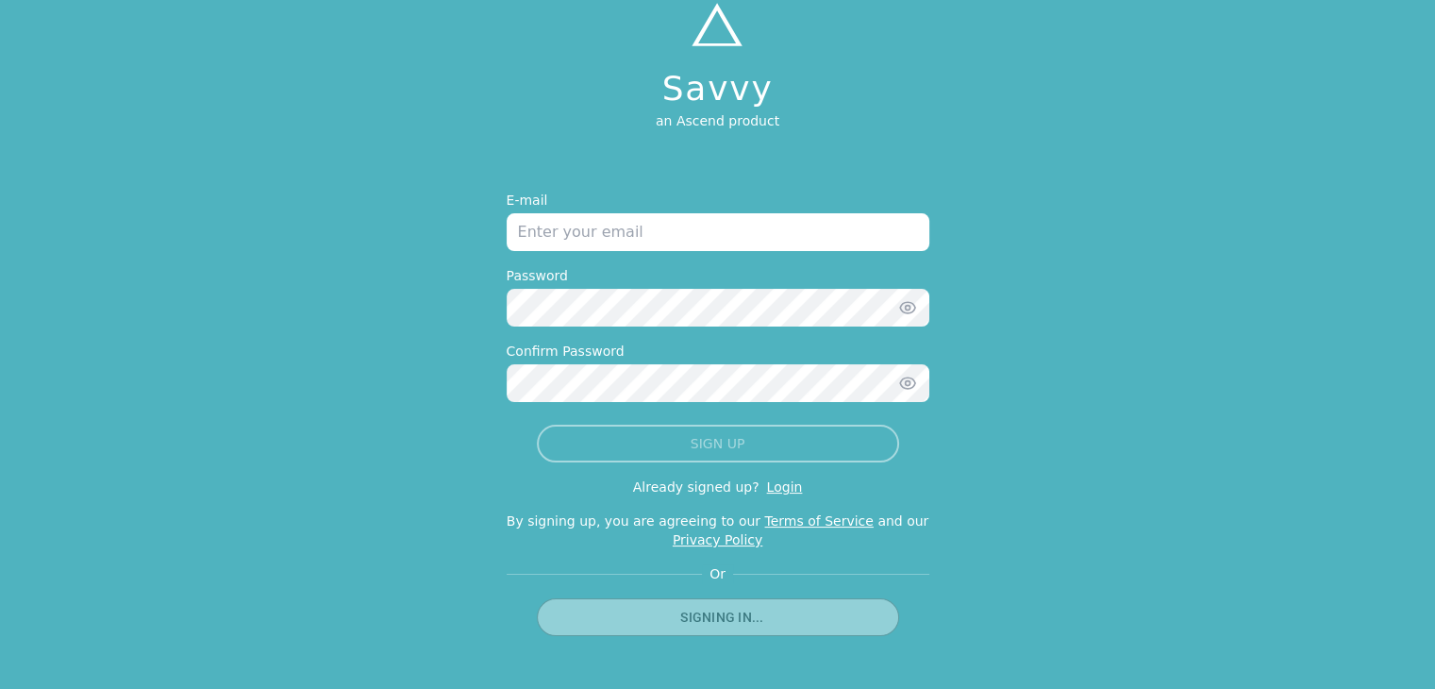 This screenshot has height=689, width=1435. Describe the element at coordinates (718, 443) in the screenshot. I see `button: SIGN UP` at that location.